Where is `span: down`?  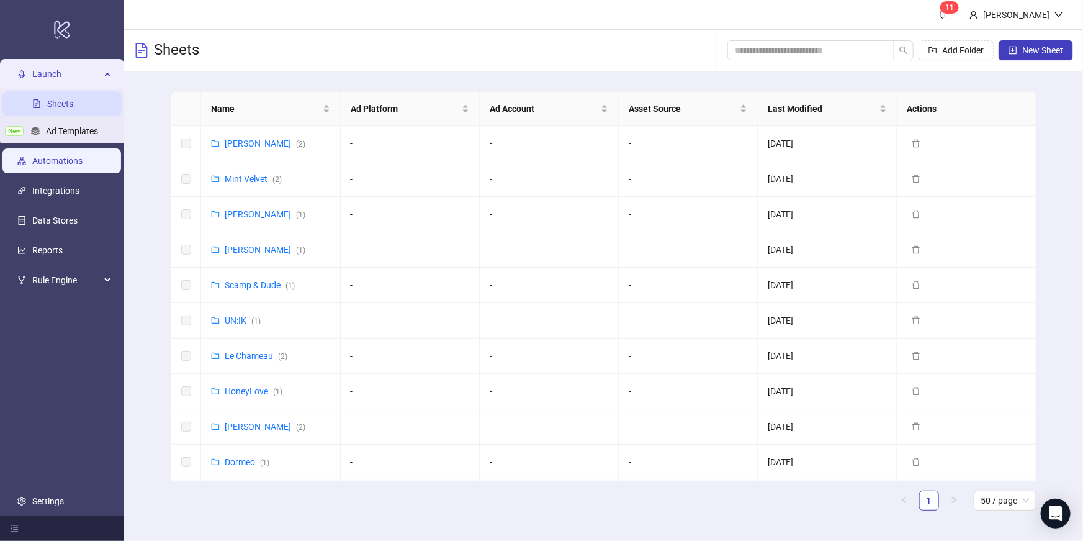 span: down is located at coordinates (1059, 15).